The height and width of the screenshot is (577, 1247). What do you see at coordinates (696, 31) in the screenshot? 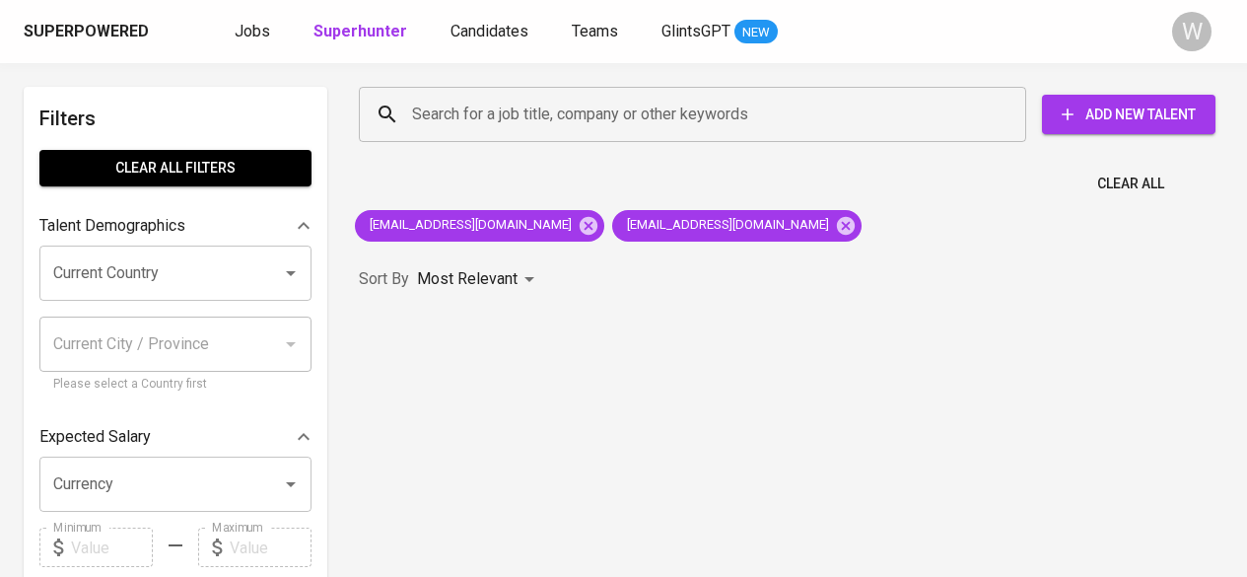
I see `span: GlintsGPT` at bounding box center [696, 31].